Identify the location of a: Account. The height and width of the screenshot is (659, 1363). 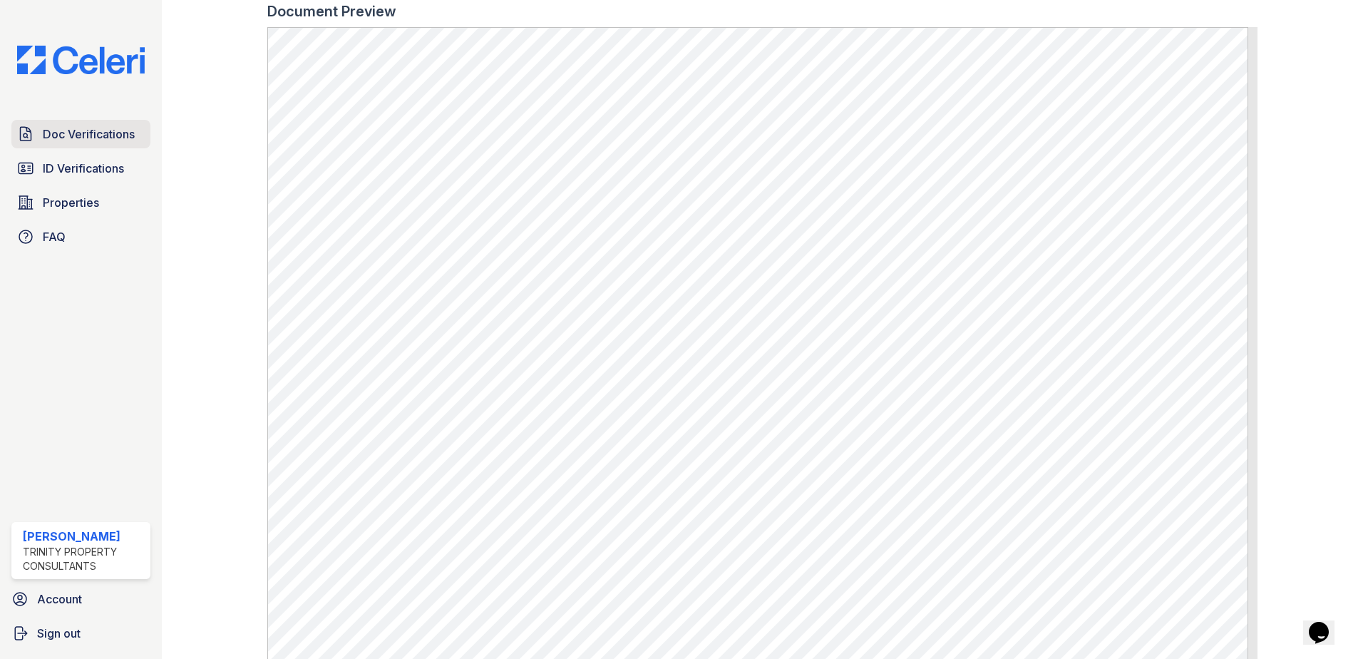
(81, 599).